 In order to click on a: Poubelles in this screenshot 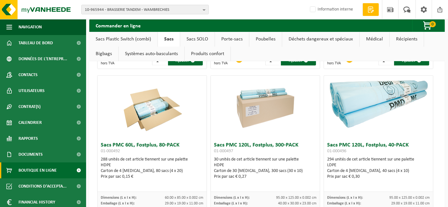, I will do `click(266, 40)`.